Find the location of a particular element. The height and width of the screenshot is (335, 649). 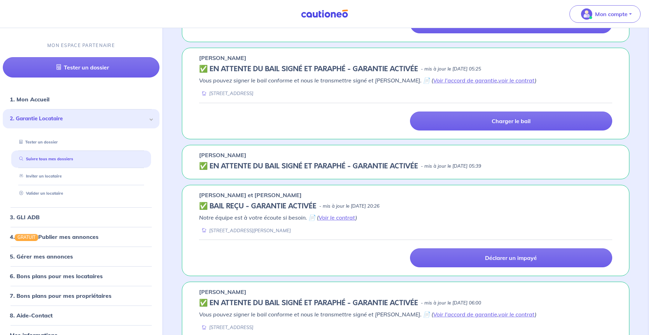

div: Tester un dossier is located at coordinates (81, 142).